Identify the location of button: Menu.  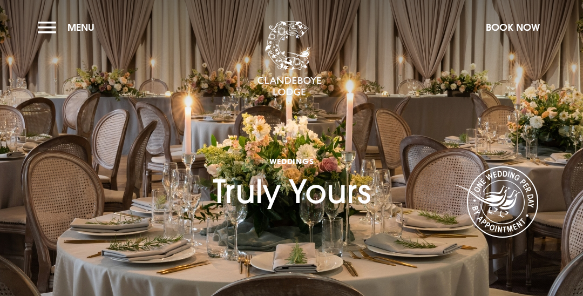
(69, 27).